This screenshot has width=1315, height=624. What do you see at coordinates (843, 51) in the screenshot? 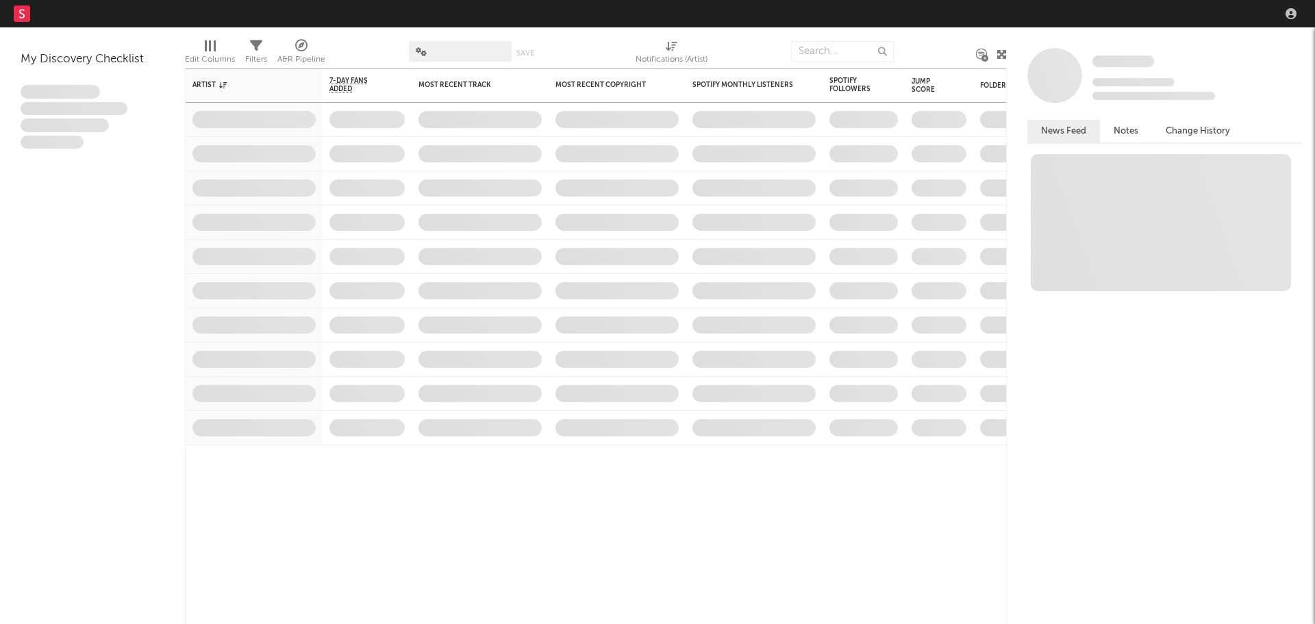
I see `input: Search...` at bounding box center [843, 51].